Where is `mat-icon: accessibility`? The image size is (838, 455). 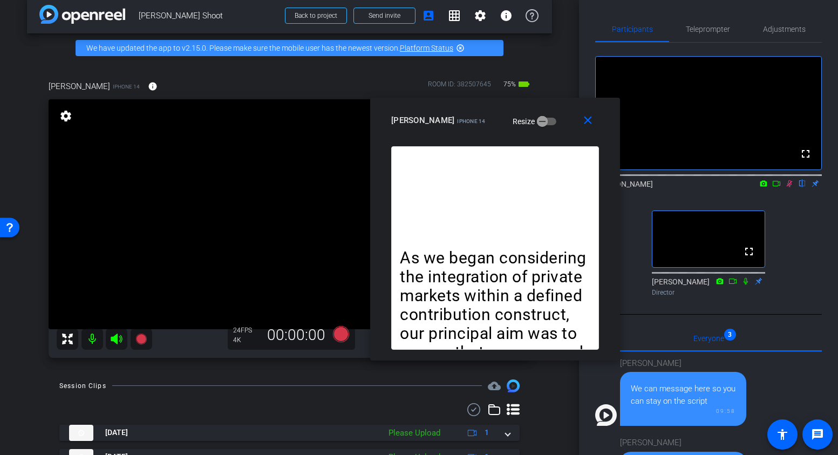
mat-icon: accessibility is located at coordinates (782, 434).